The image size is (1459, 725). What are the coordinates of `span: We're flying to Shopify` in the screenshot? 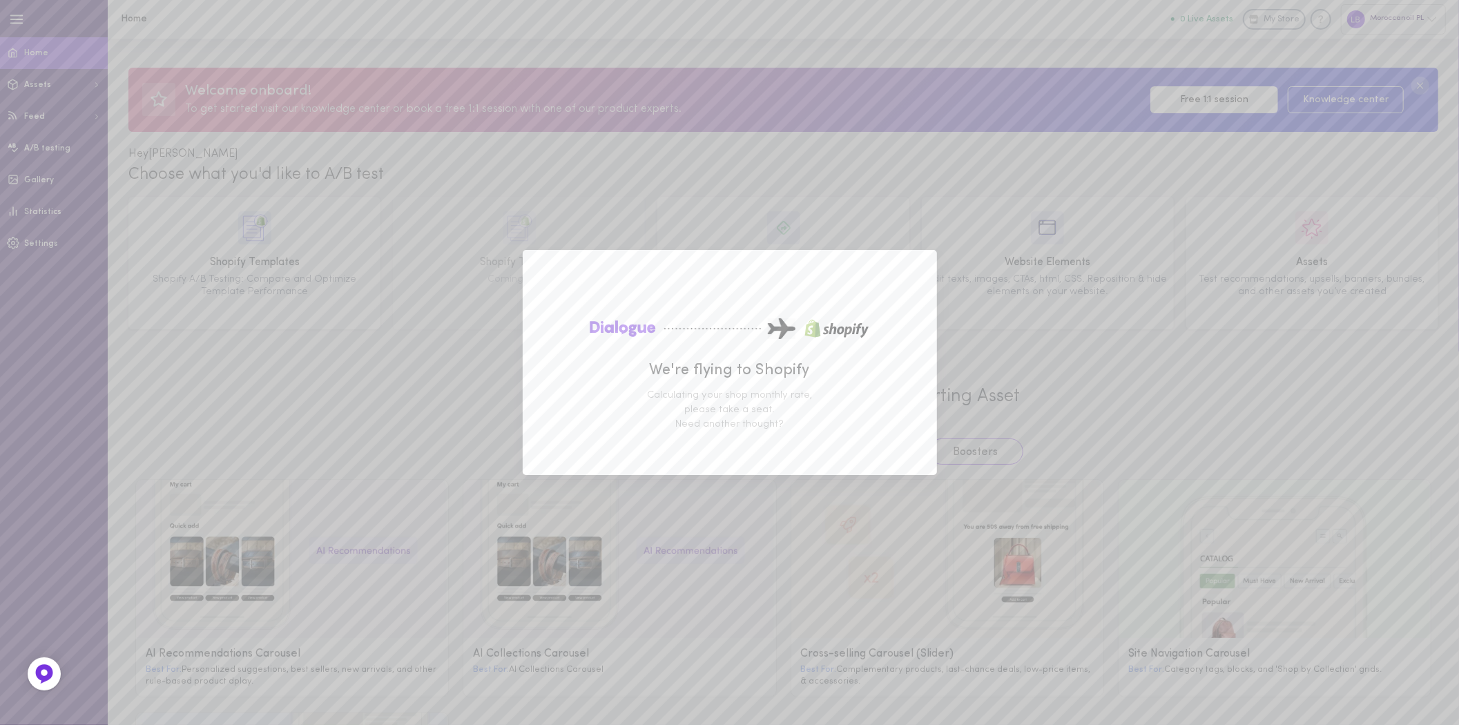 It's located at (730, 371).